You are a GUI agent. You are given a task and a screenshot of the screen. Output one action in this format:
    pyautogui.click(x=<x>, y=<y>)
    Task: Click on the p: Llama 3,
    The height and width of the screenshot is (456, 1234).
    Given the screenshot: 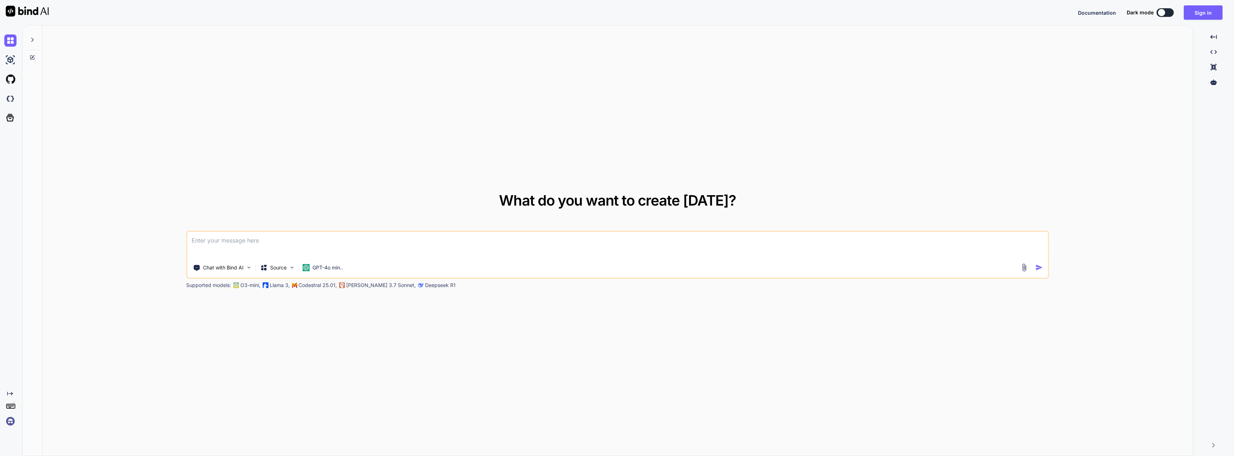 What is the action you would take?
    pyautogui.click(x=280, y=285)
    